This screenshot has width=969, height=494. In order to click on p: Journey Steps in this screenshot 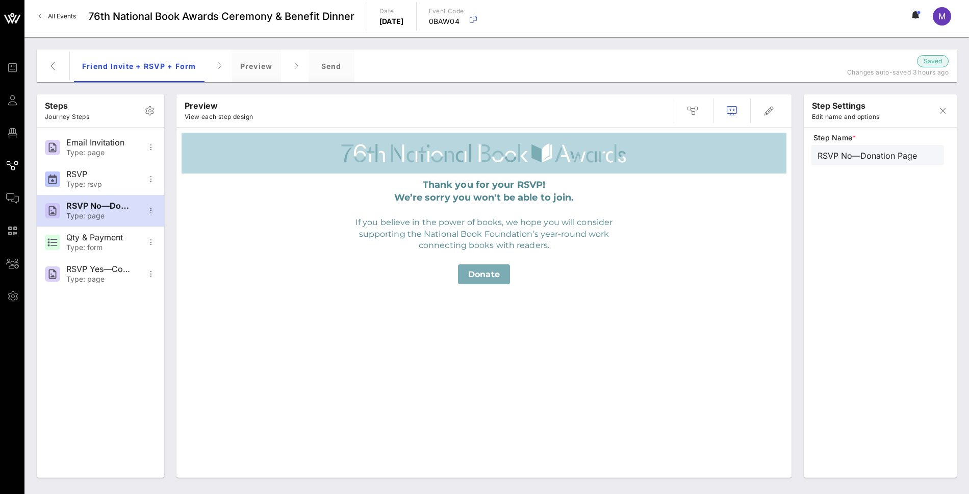, I will do `click(67, 117)`.